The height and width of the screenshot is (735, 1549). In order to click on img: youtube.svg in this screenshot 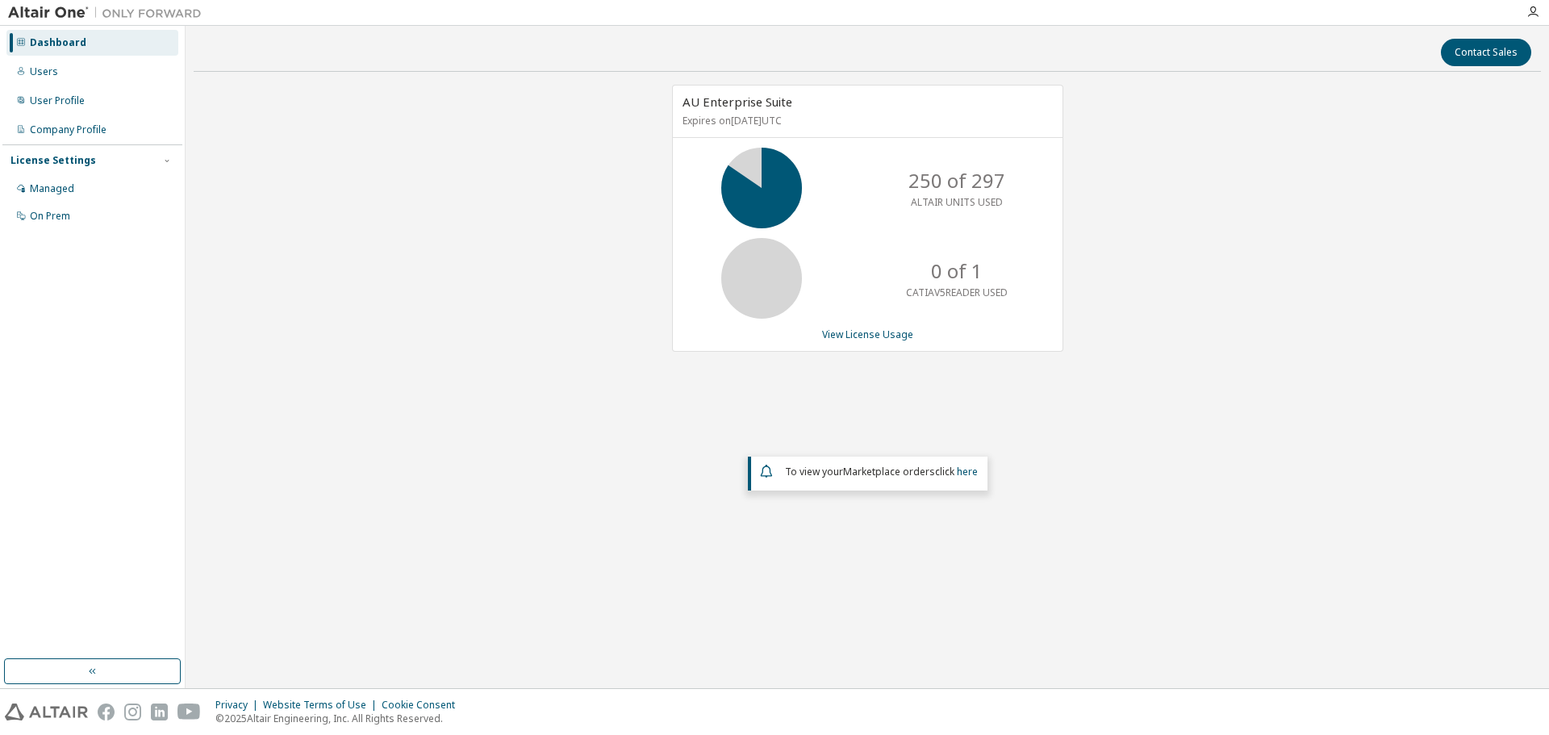, I will do `click(189, 712)`.